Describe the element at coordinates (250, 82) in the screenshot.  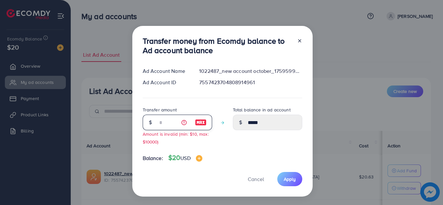
I see `div: 7557423704808914961` at that location.